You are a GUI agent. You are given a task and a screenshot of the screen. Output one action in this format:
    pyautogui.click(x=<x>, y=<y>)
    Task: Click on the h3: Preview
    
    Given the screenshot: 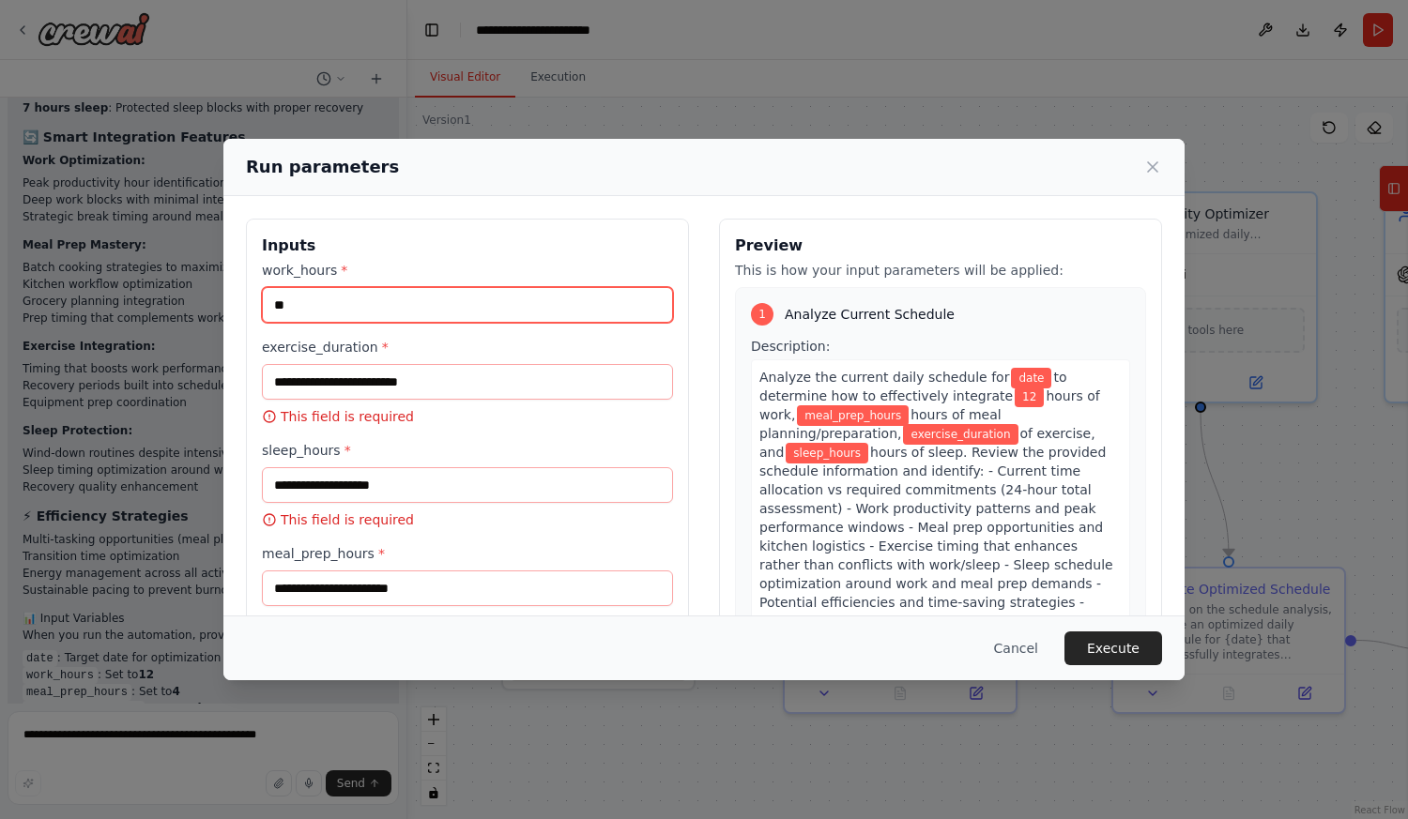 What is the action you would take?
    pyautogui.click(x=940, y=246)
    